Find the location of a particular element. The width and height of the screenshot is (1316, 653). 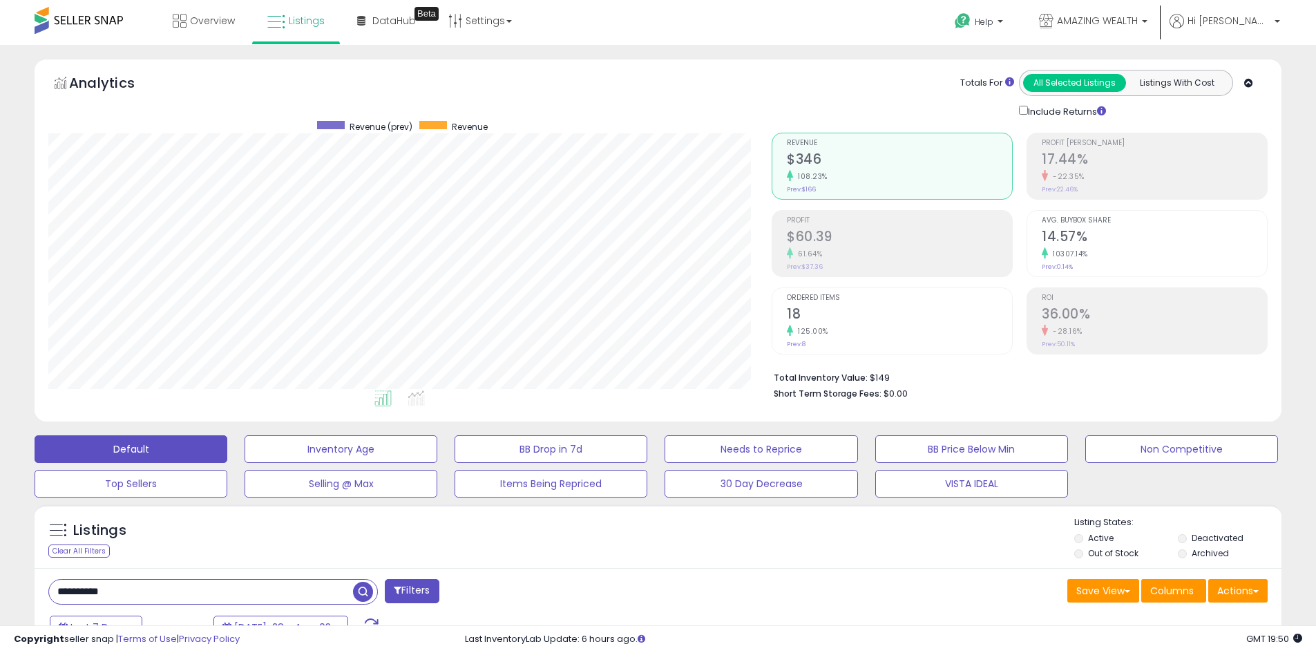

span: ROI is located at coordinates (1155, 298).